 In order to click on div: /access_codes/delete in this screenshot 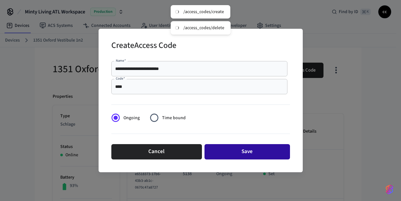, I will do `click(204, 28)`.